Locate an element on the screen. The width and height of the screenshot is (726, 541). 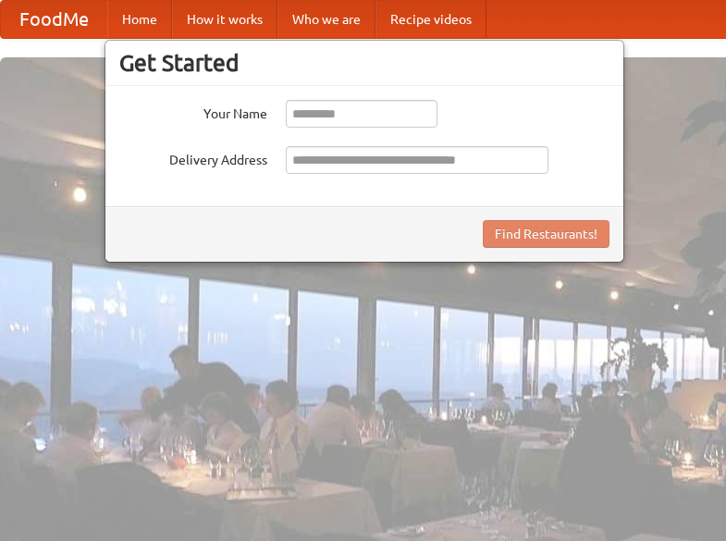
a: Who we are is located at coordinates (326, 19).